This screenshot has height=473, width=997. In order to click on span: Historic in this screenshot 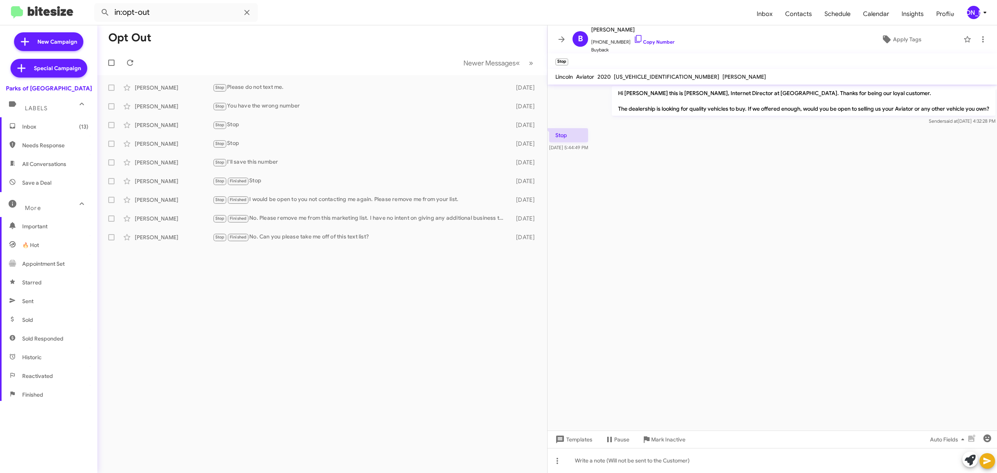, I will do `click(32, 357)`.